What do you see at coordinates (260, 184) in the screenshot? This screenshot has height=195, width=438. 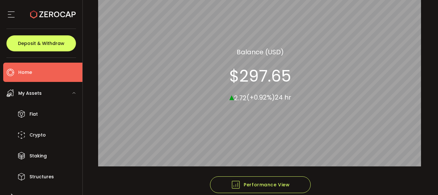 I see `span: Performance View` at bounding box center [260, 184].